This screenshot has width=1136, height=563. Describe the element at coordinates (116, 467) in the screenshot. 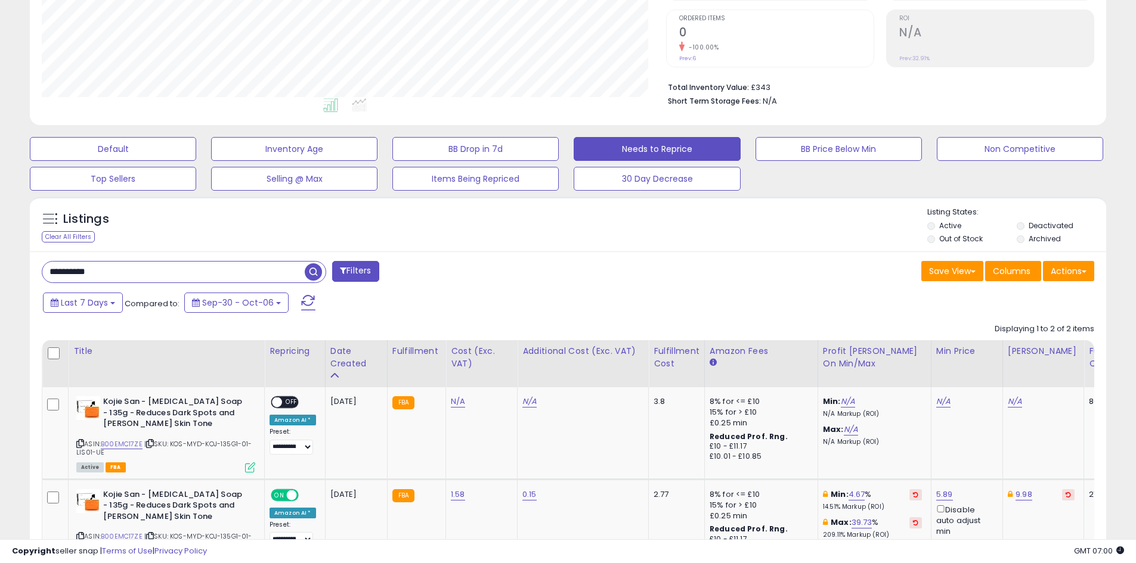

I see `span: FBA` at that location.